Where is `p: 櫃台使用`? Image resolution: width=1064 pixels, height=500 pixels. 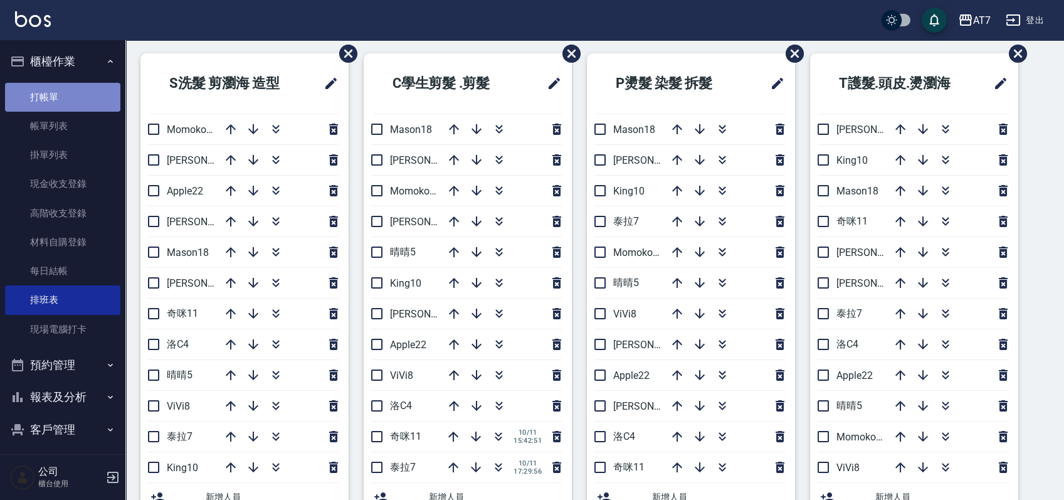 p: 櫃台使用 is located at coordinates (70, 483).